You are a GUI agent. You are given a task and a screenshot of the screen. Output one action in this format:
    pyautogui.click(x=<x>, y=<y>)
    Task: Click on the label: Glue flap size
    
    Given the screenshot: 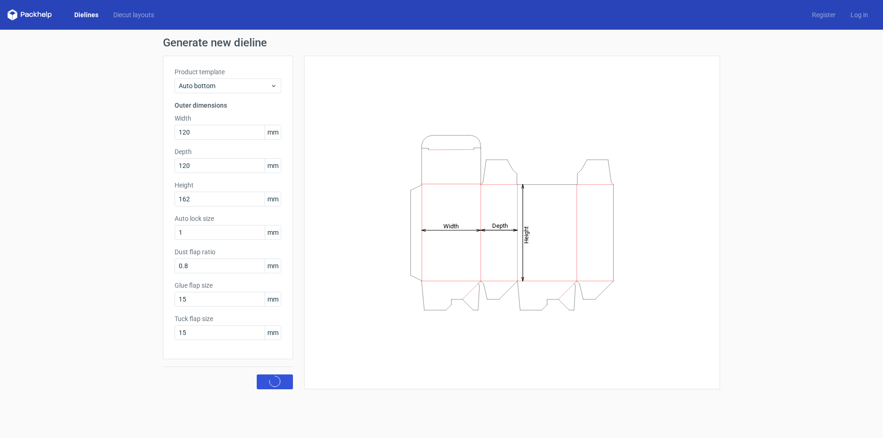 What is the action you would take?
    pyautogui.click(x=228, y=286)
    